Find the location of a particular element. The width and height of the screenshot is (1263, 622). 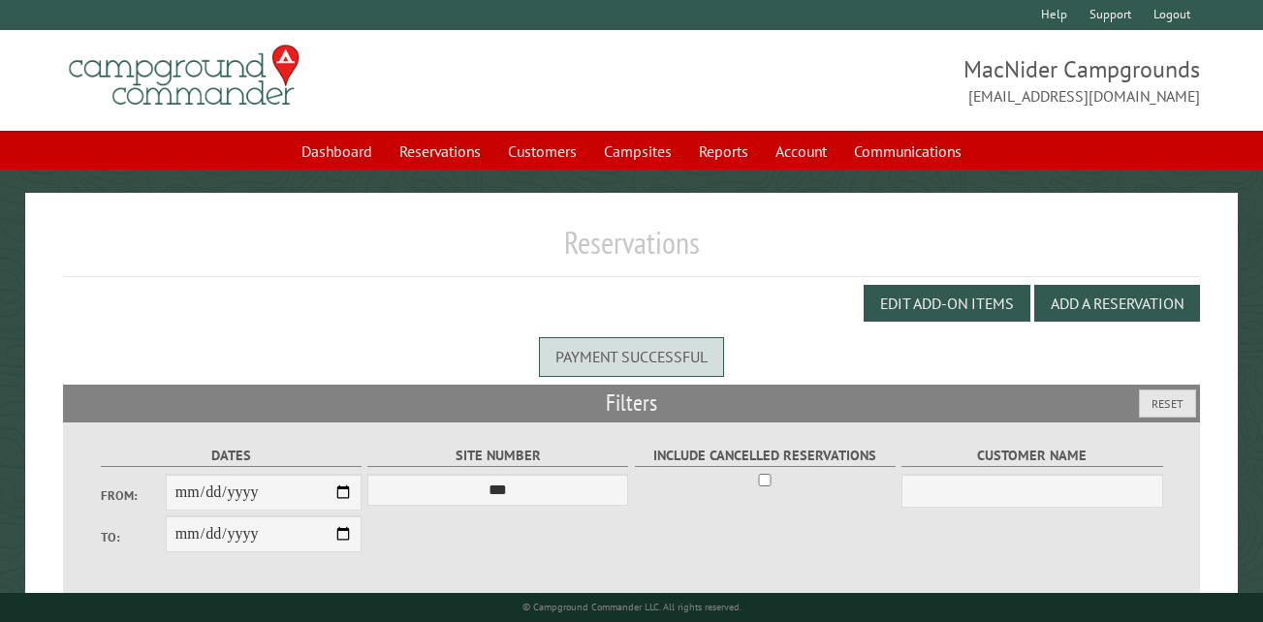

label: Customer Name is located at coordinates (1031, 455).